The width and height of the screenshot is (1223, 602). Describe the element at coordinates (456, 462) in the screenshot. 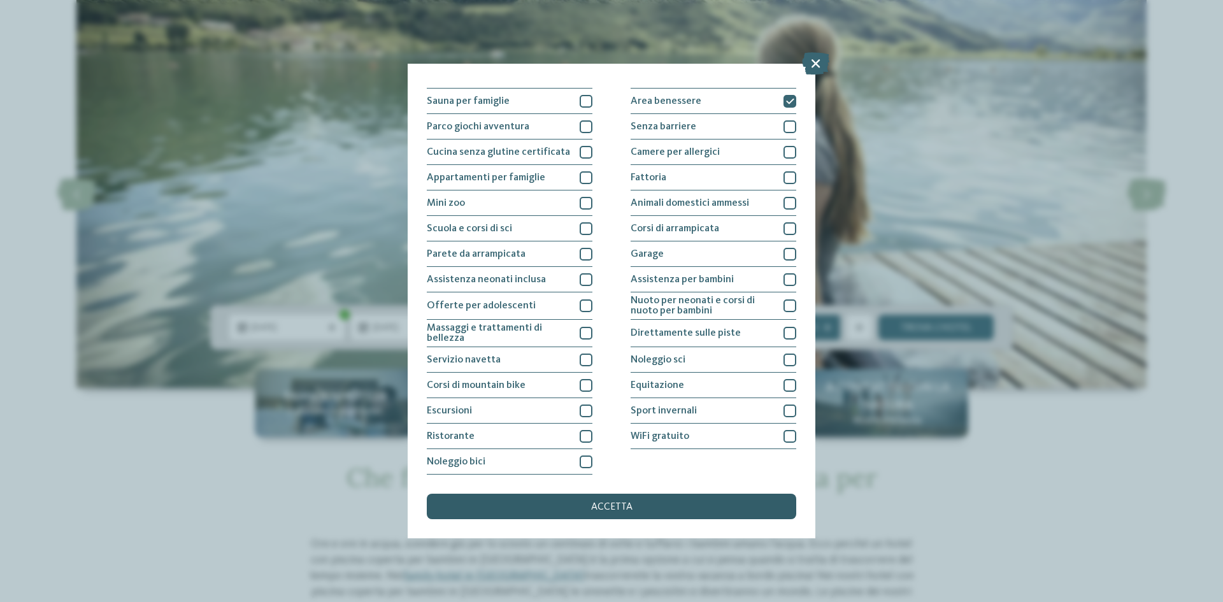

I see `span: Noleggio bici` at that location.